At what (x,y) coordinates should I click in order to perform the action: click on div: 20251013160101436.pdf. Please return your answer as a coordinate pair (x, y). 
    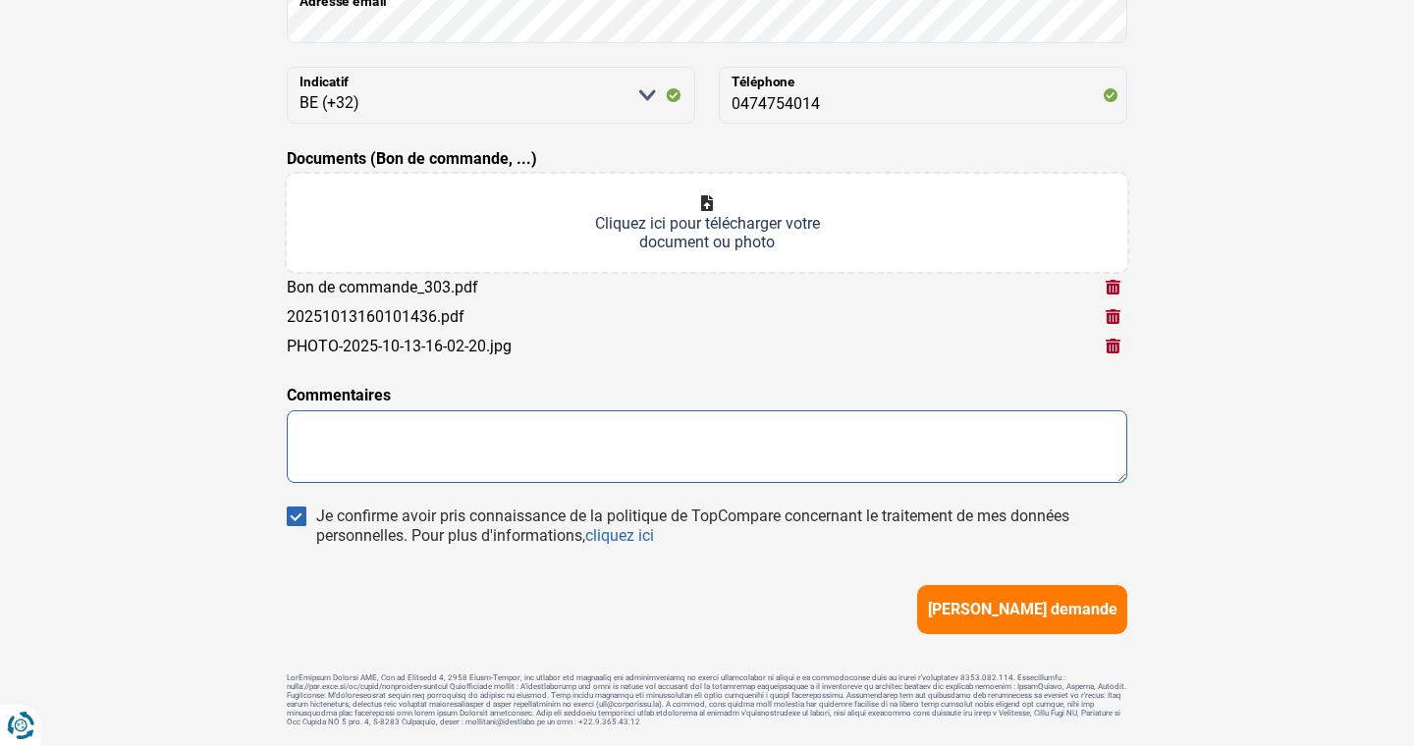
    Looking at the image, I should click on (375, 316).